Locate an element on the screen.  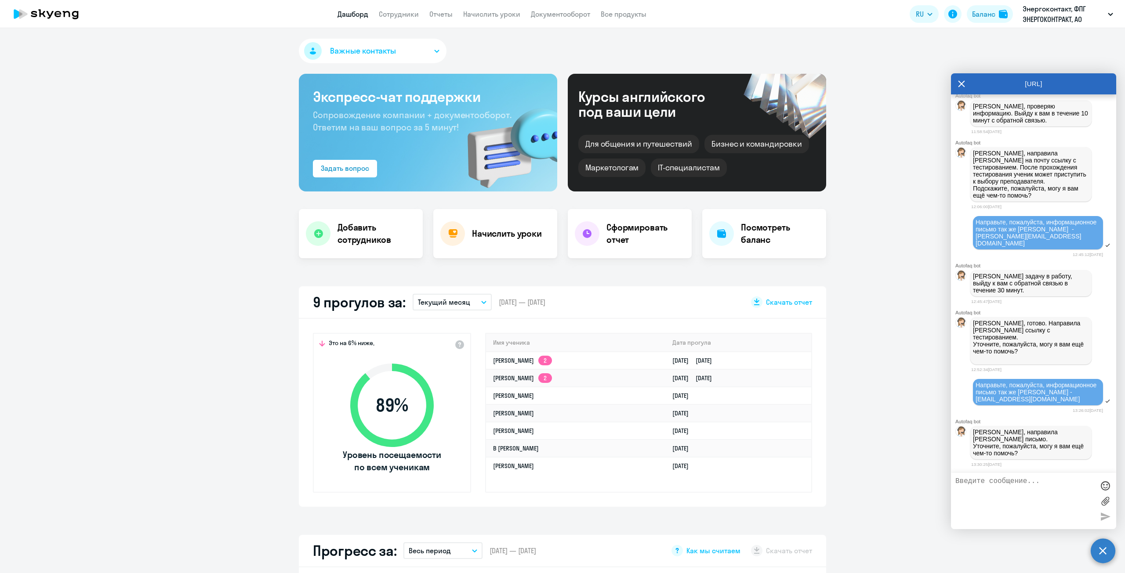
a: Балансbalance is located at coordinates (989, 14).